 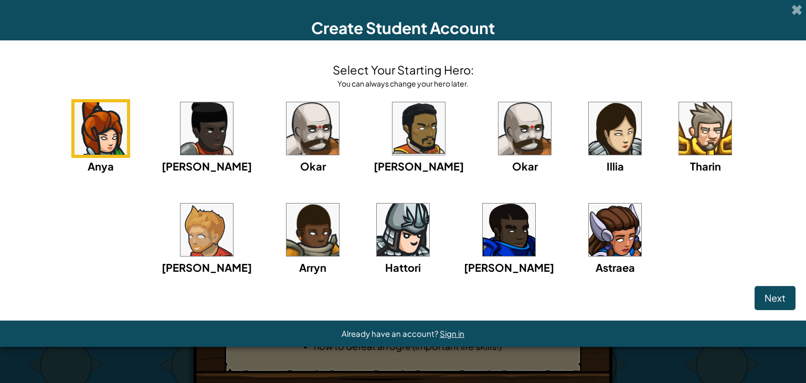 What do you see at coordinates (775, 298) in the screenshot?
I see `span: Next` at bounding box center [775, 298].